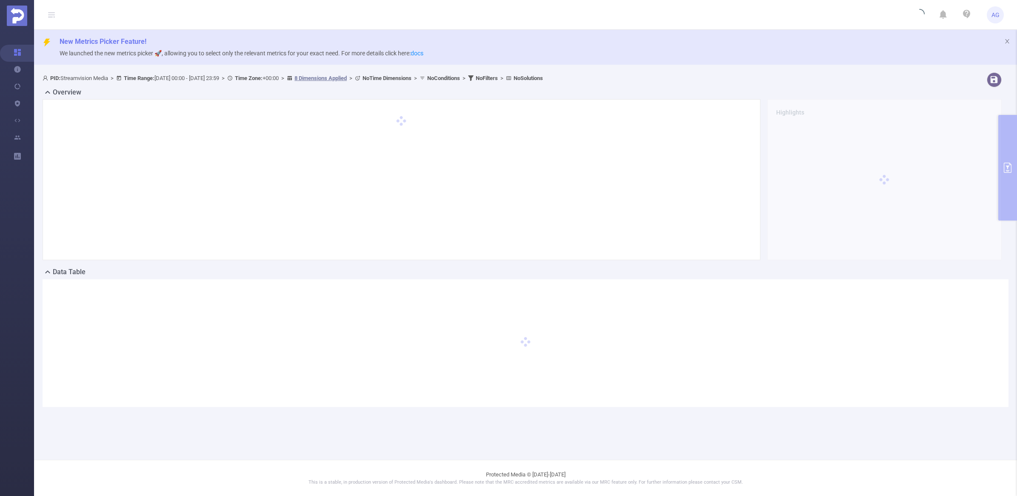 This screenshot has width=1017, height=496. I want to click on span: AG, so click(995, 15).